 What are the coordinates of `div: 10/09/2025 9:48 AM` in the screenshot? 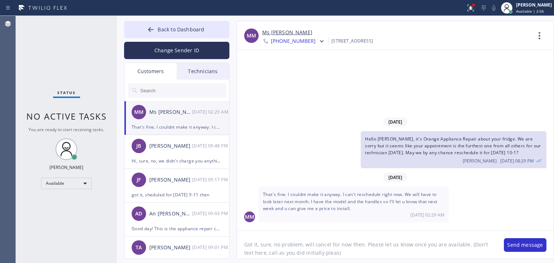 It's located at (211, 146).